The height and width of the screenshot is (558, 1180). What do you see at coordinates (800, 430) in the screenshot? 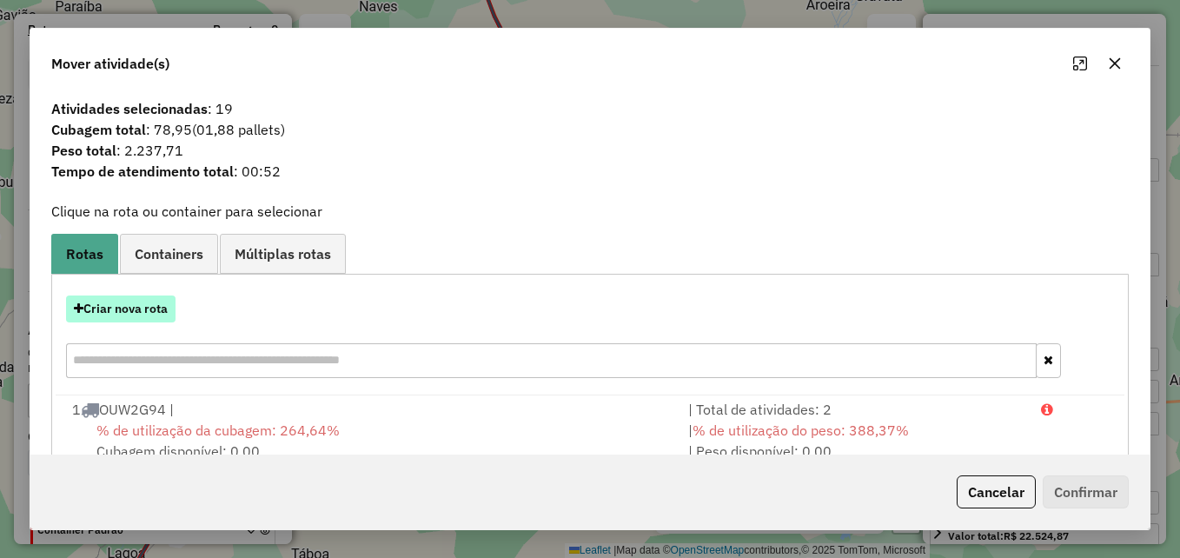
I see `span: % de utilização do peso: 388,37%` at bounding box center [800, 430].